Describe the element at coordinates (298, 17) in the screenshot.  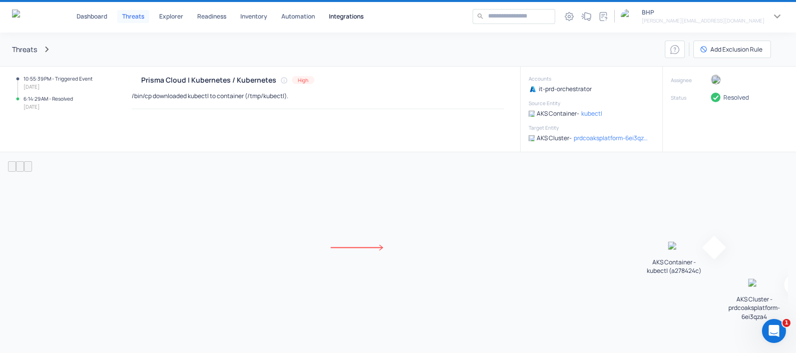
I see `a: Automation` at that location.